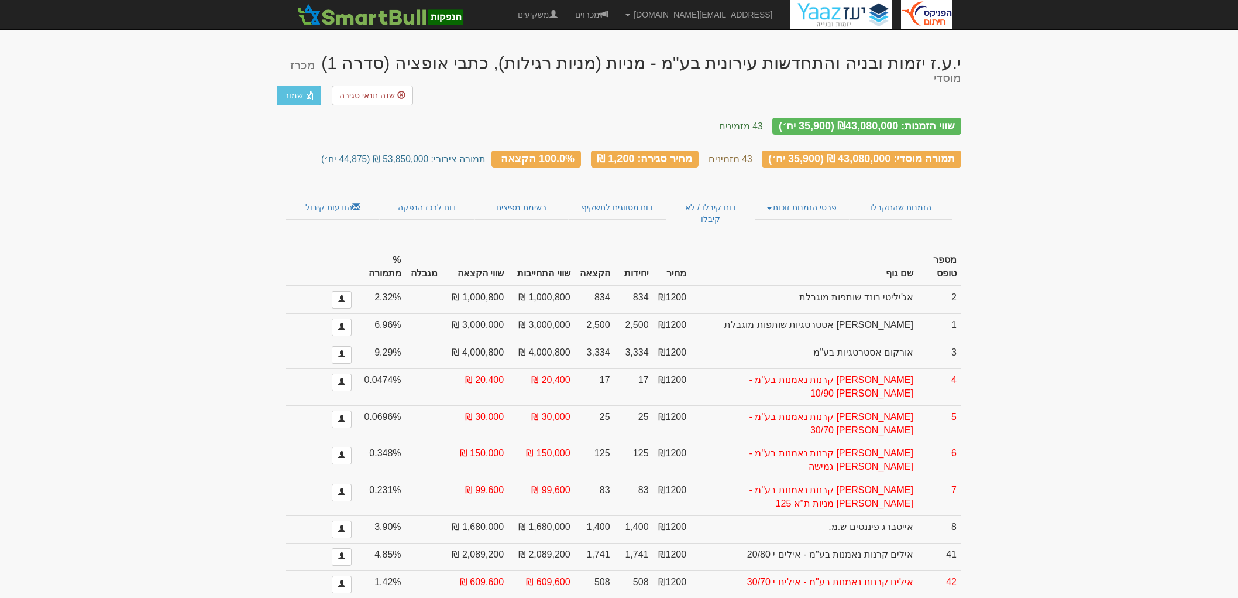 Image resolution: width=1238 pixels, height=598 pixels. Describe the element at coordinates (940, 355) in the screenshot. I see `td: 3` at that location.